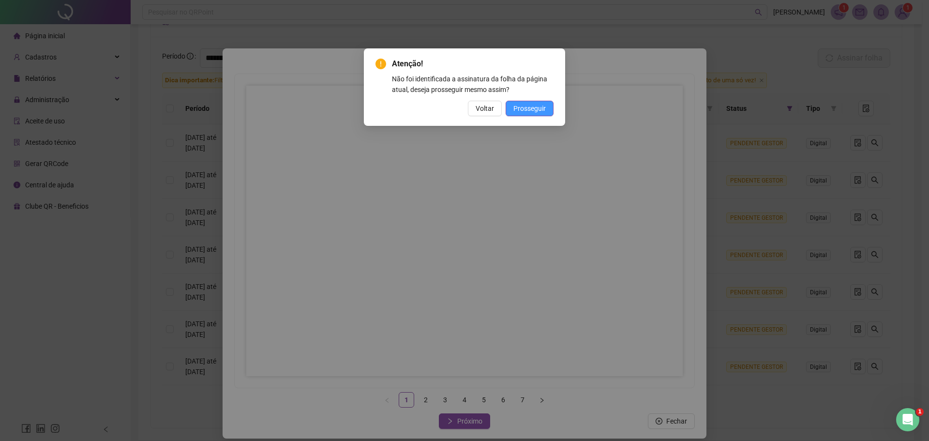  I want to click on span: exclamation-circle, so click(381, 64).